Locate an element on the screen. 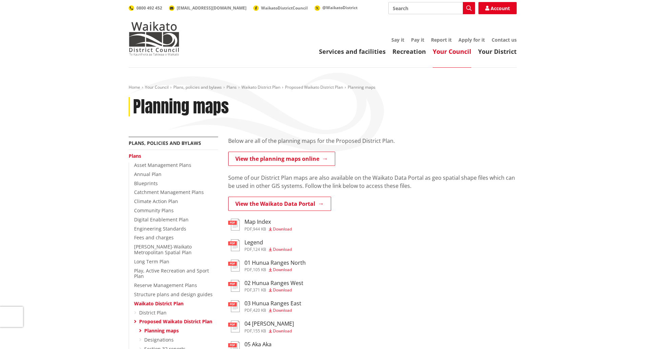  a: Map Index pdf,944 KB Download is located at coordinates (260, 225).